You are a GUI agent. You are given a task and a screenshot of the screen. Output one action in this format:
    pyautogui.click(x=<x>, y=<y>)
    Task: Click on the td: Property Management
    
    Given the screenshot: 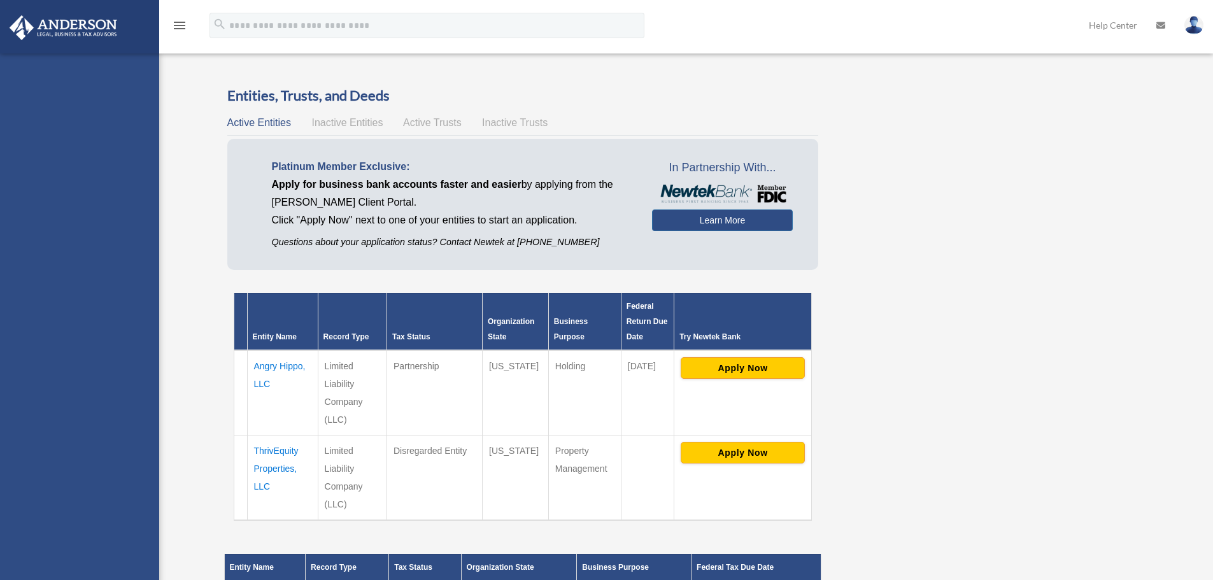 What is the action you would take?
    pyautogui.click(x=585, y=478)
    